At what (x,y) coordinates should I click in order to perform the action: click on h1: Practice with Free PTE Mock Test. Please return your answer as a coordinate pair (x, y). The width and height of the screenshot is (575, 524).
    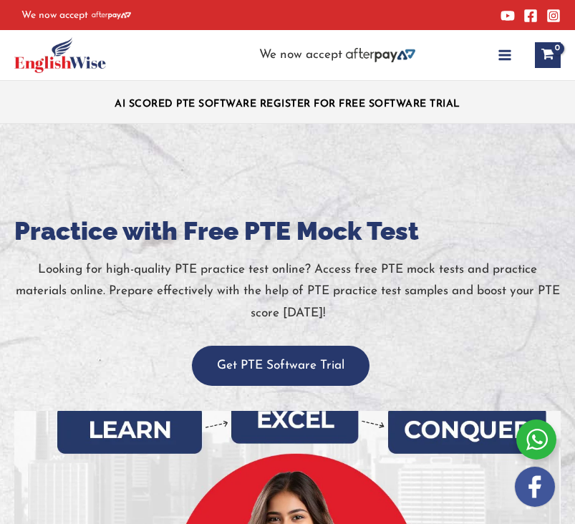
    Looking at the image, I should click on (287, 230).